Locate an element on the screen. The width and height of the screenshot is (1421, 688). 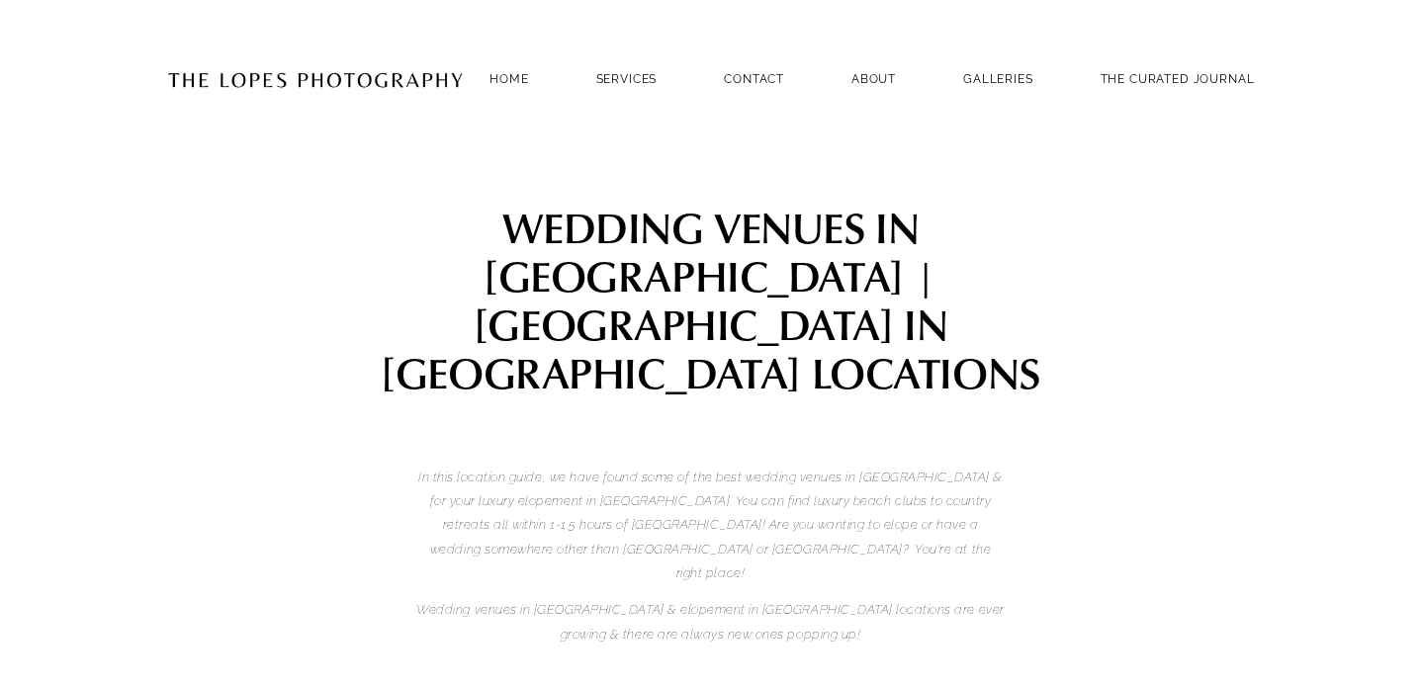
a: SERVICES is located at coordinates (627, 79).